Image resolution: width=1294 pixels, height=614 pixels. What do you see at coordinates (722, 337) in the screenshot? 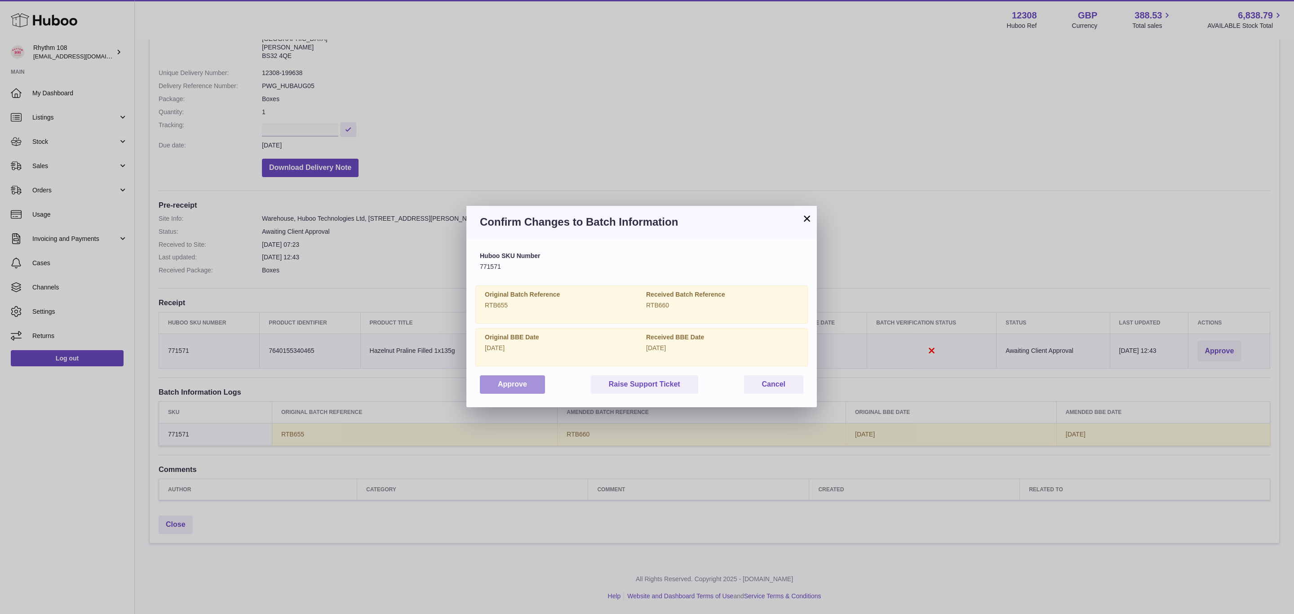
I see `label: Received BBE Date` at bounding box center [722, 337].